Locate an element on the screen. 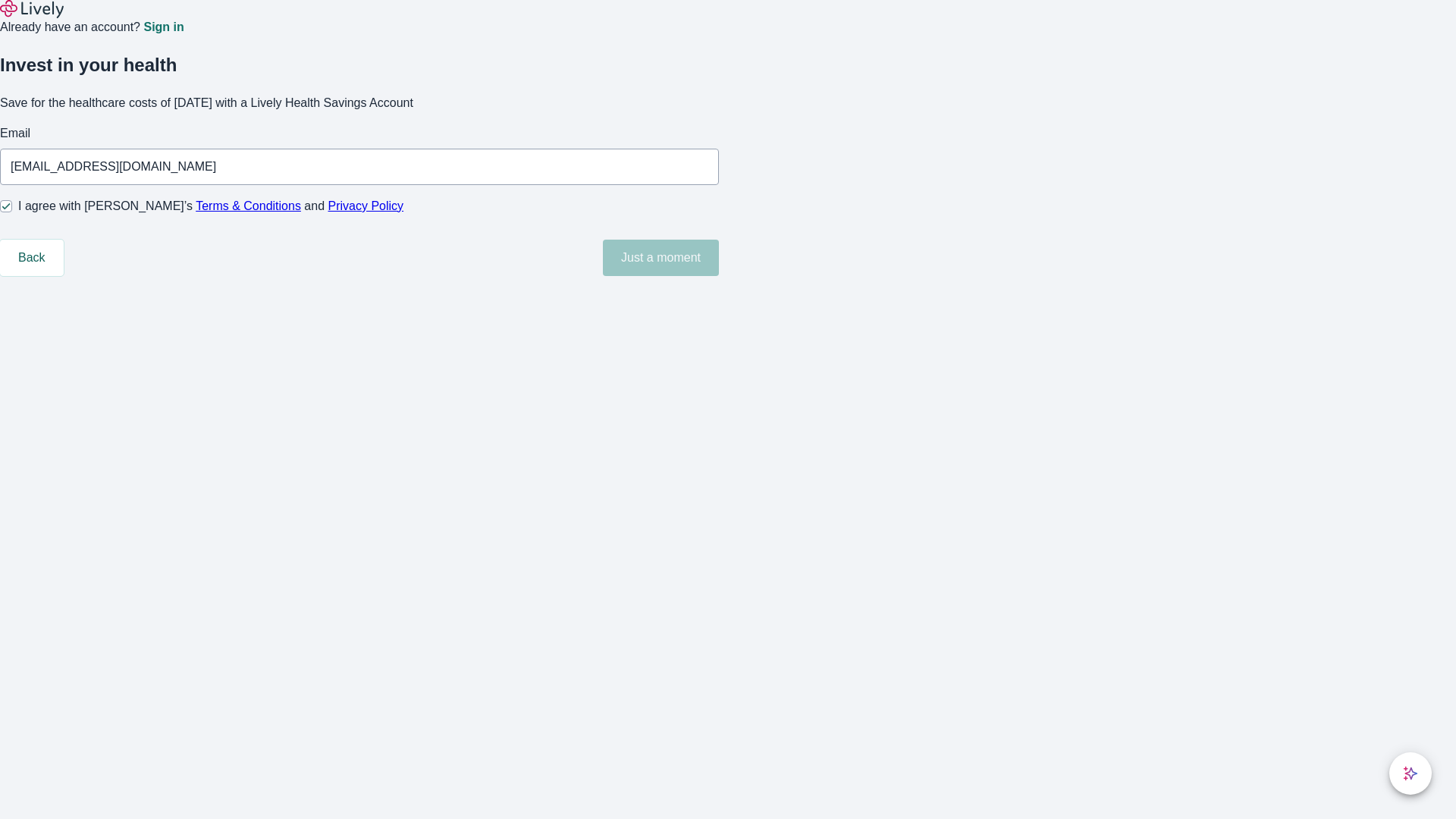  a: Privacy Policy is located at coordinates (366, 205).